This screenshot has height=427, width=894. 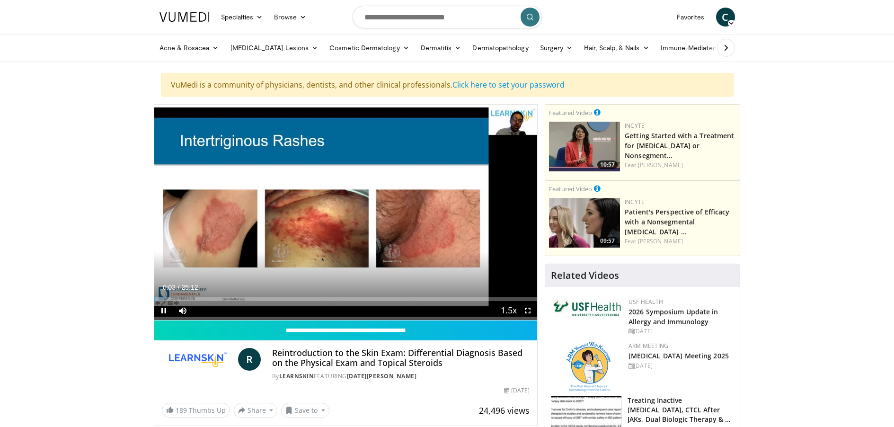 What do you see at coordinates (584, 146) in the screenshot?
I see `a: 10:57` at bounding box center [584, 146].